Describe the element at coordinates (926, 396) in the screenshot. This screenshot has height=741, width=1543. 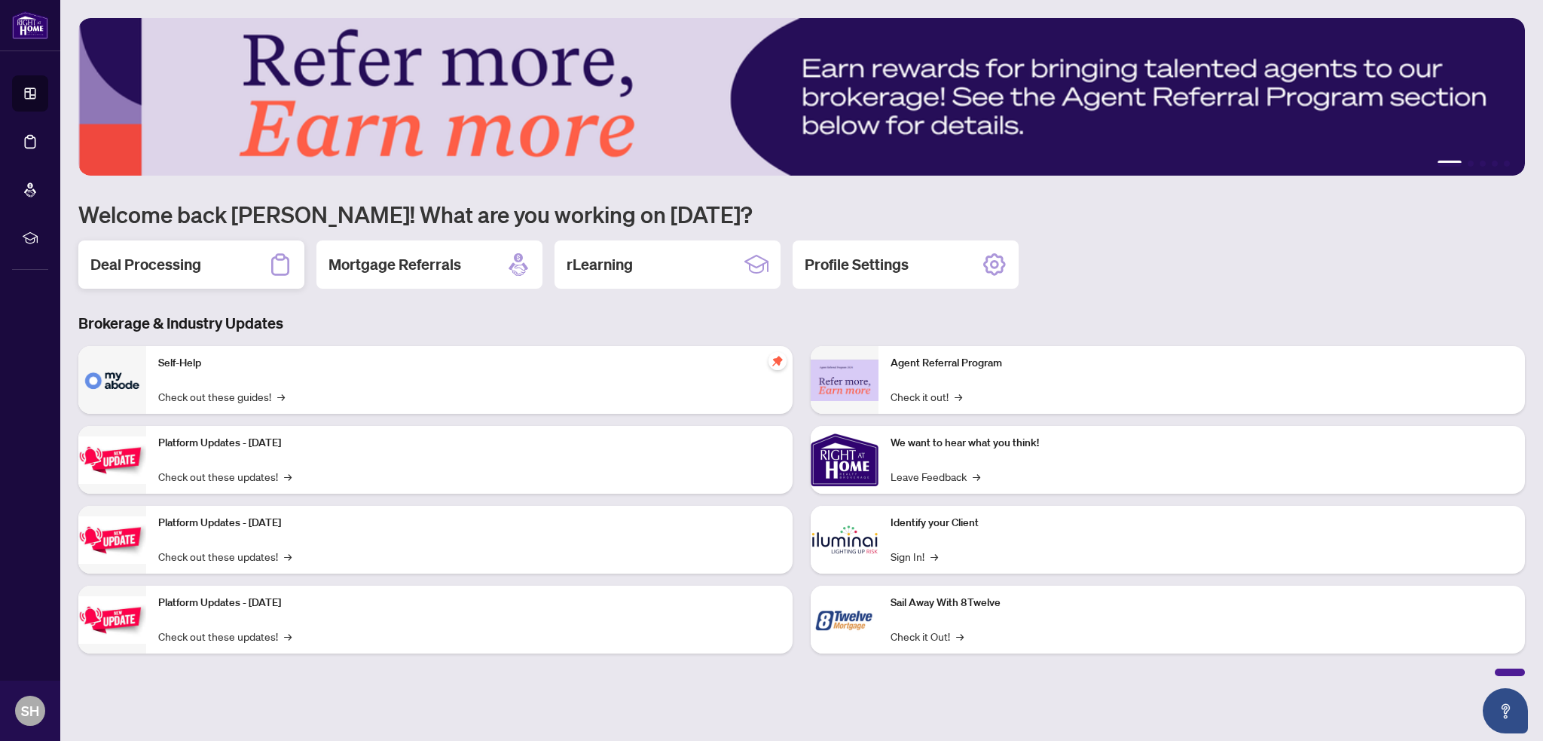
I see `a: Check it out!→` at that location.